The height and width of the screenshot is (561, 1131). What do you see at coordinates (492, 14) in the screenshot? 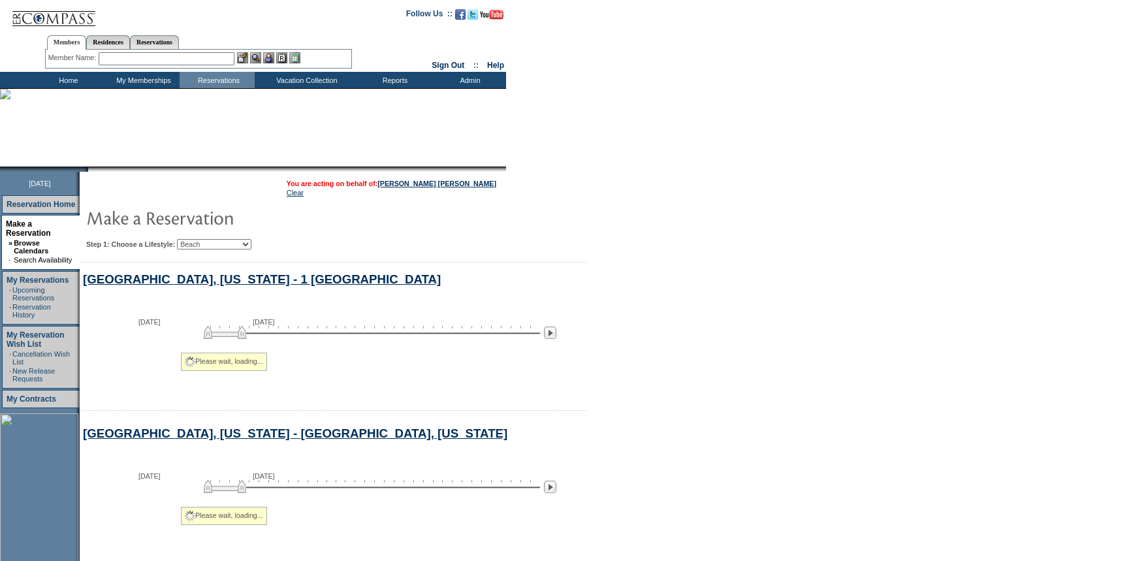
I see `img: Subscribe to our YouTube Channel` at bounding box center [492, 14].